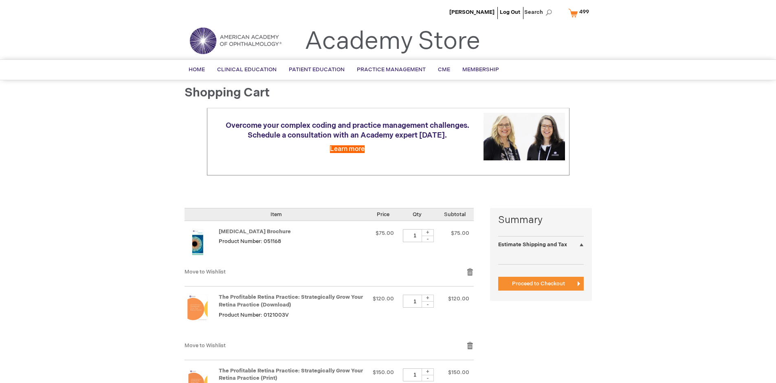 The image size is (776, 383). What do you see at coordinates (454, 215) in the screenshot?
I see `span: Subtotal` at bounding box center [454, 215].